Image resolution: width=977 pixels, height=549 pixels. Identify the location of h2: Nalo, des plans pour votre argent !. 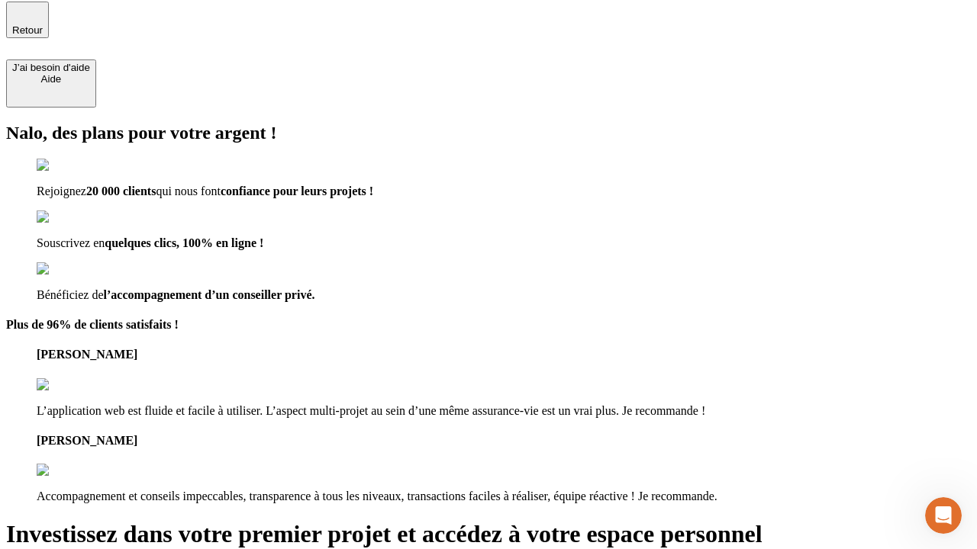
(488, 133).